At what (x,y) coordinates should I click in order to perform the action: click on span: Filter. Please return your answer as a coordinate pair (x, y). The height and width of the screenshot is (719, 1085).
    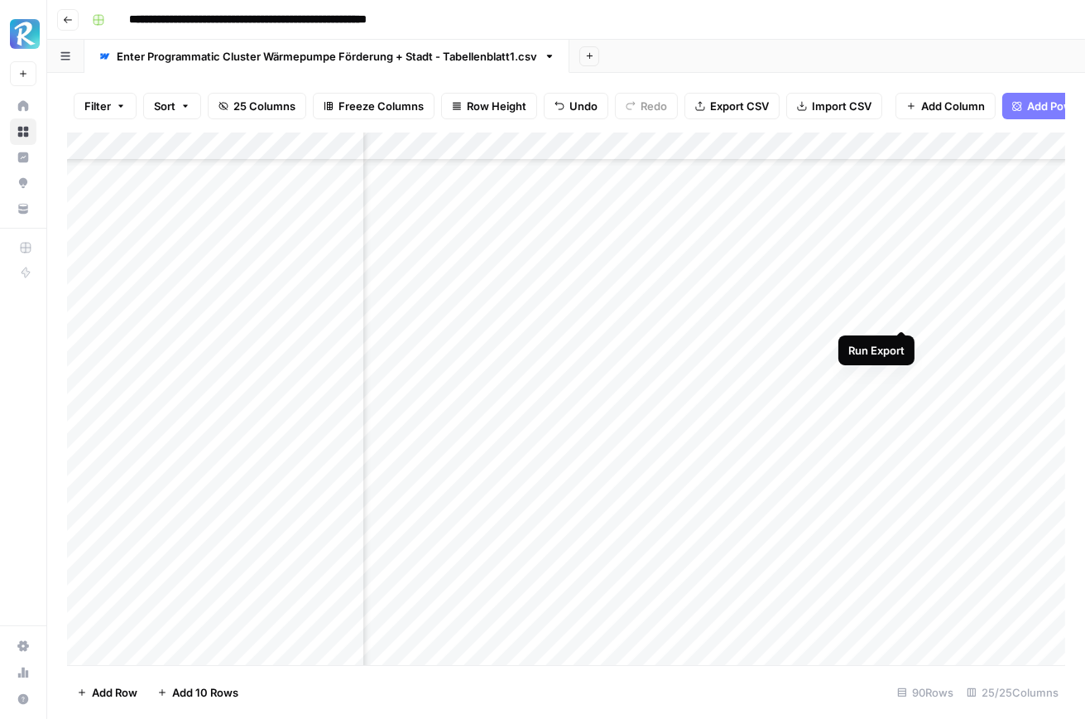
    Looking at the image, I should click on (98, 106).